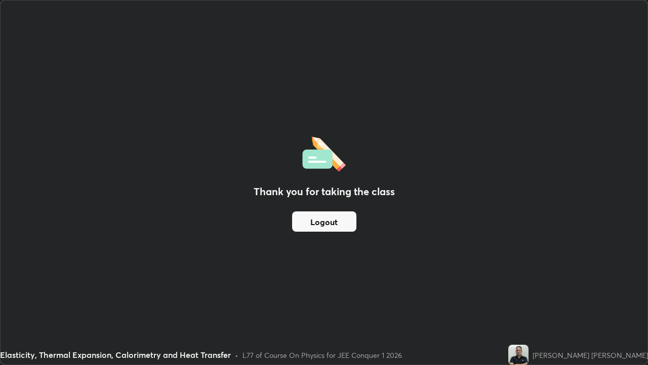 The image size is (648, 365). I want to click on button: Logout, so click(324, 221).